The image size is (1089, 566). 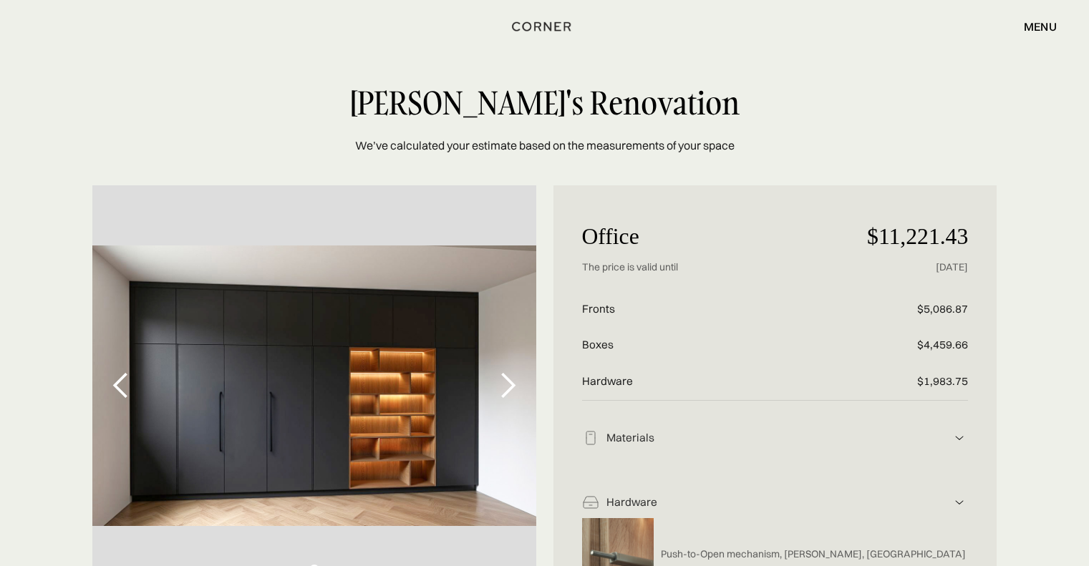 I want to click on div: Hardware, so click(x=775, y=503).